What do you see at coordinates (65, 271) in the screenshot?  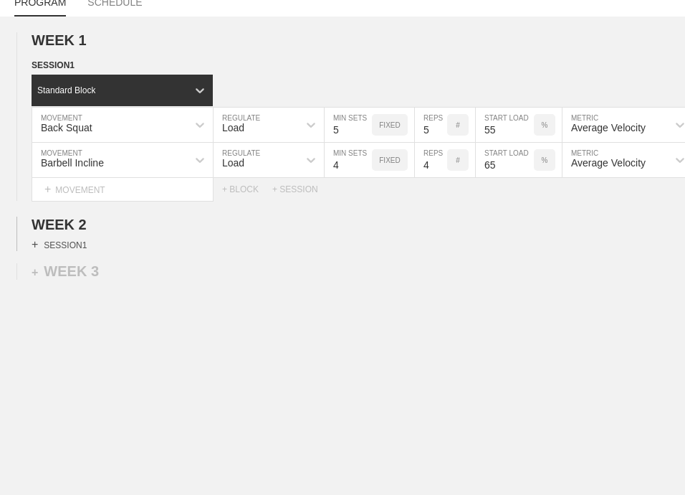 I see `div: WEEK 3` at bounding box center [65, 271].